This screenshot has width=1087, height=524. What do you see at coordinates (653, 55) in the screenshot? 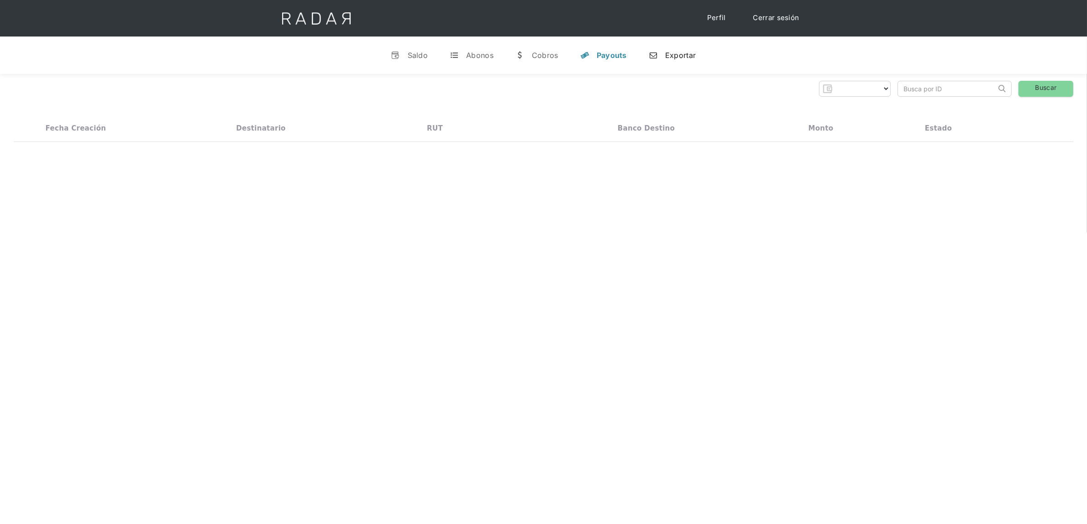
I see `div: n` at bounding box center [653, 55].